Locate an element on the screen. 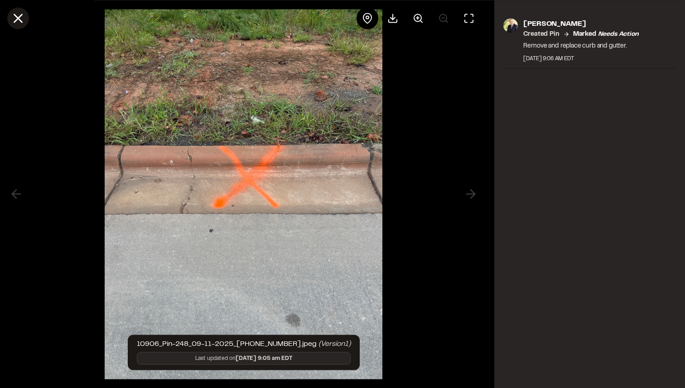 The height and width of the screenshot is (388, 685). p: Remove and replace curb and gutter. is located at coordinates (581, 46).